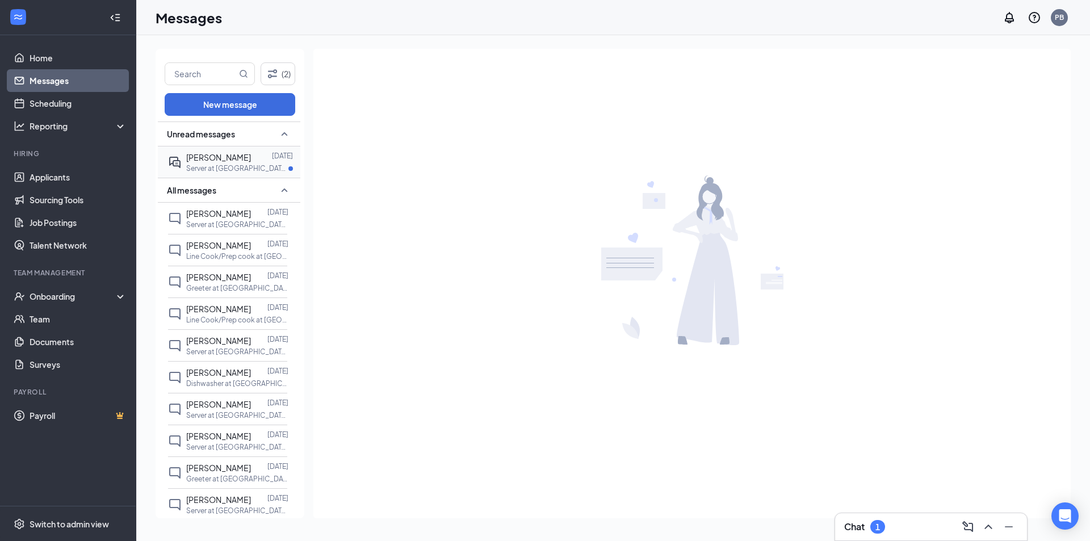 This screenshot has height=541, width=1090. I want to click on a: PayrollCrown, so click(78, 416).